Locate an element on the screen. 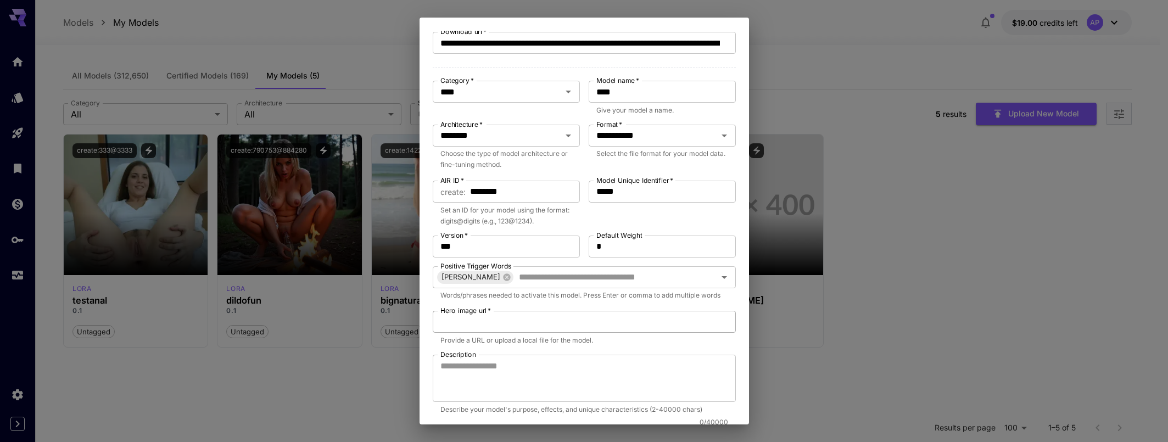  p: Give your model a name. is located at coordinates (662, 110).